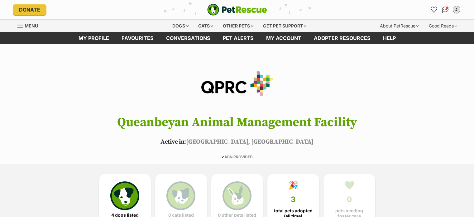 This screenshot has height=217, width=474. I want to click on div: About PetRescue, so click(399, 26).